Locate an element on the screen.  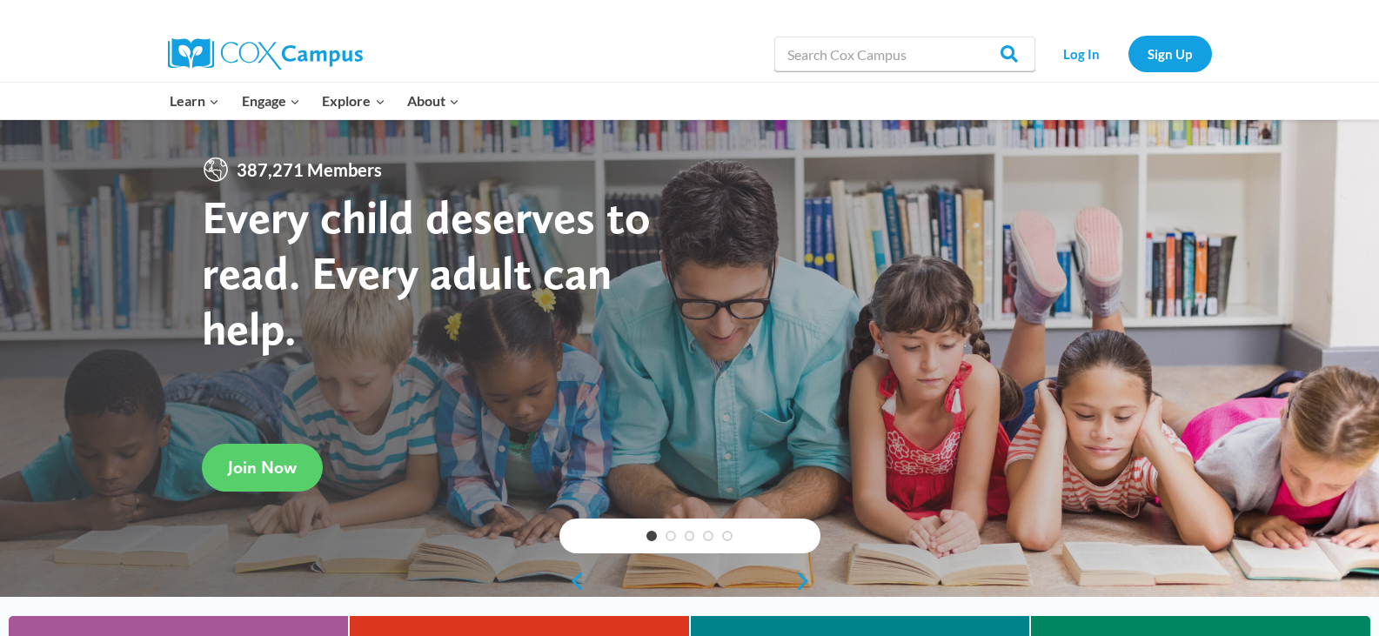
a: 2 is located at coordinates (671, 536).